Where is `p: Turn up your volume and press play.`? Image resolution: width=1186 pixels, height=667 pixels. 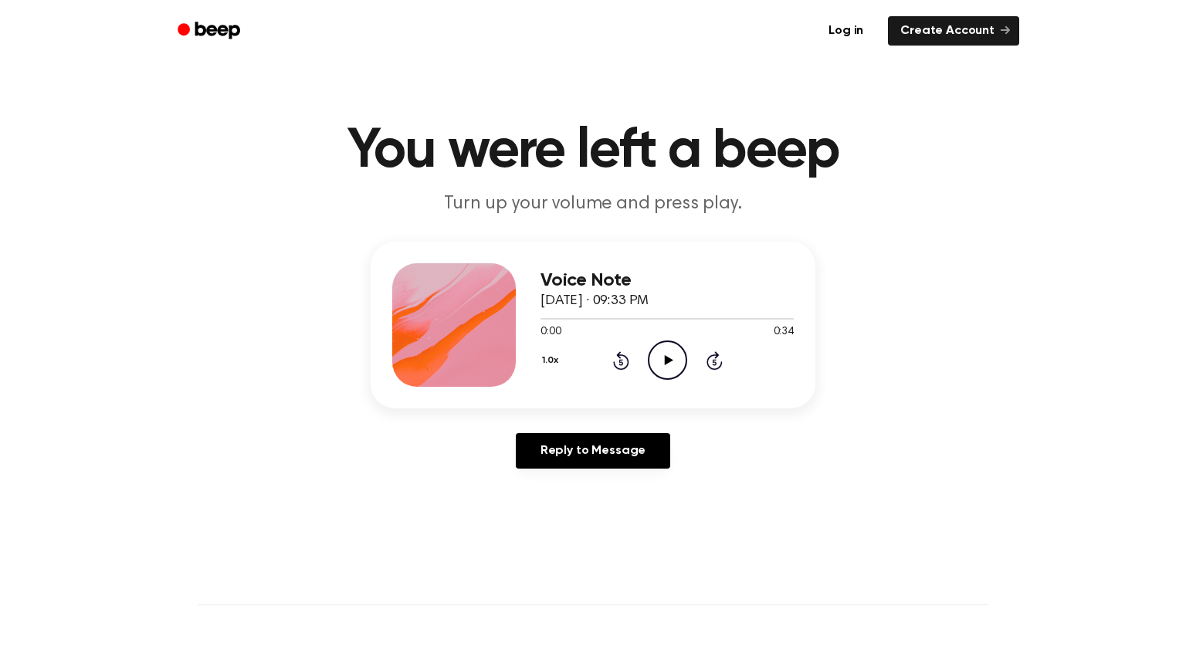 p: Turn up your volume and press play. is located at coordinates (593, 204).